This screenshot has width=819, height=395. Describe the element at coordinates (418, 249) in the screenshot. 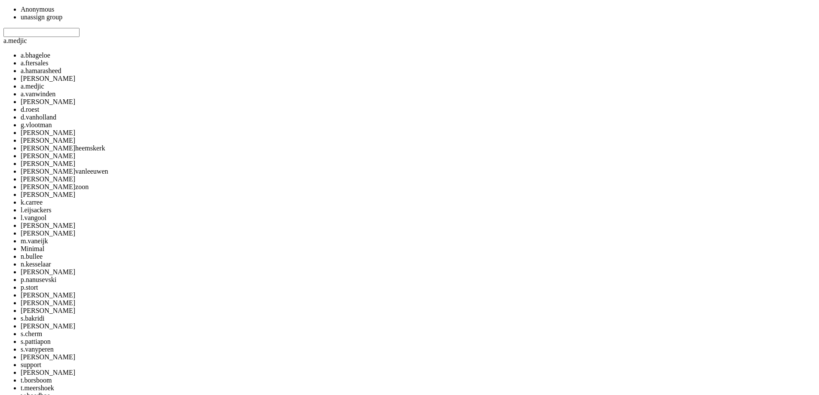

I see `li: Minimal` at that location.